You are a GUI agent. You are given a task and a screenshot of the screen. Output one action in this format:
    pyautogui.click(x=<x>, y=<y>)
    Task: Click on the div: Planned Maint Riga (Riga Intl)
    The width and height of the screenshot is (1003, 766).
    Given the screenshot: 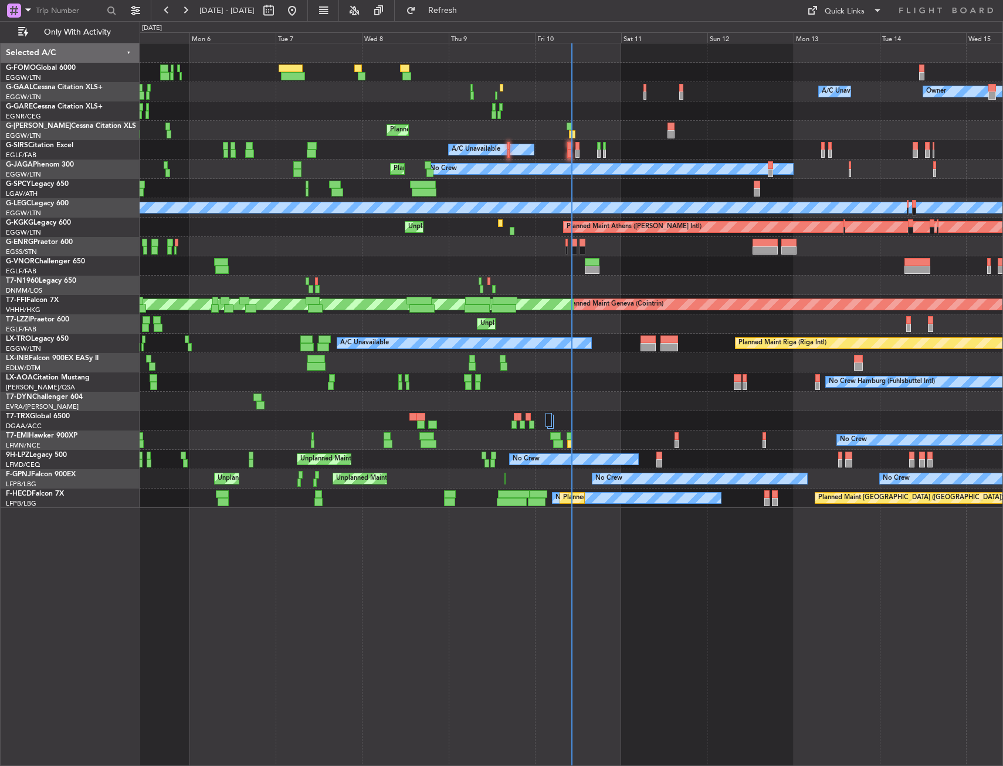 What is the action you would take?
    pyautogui.click(x=782, y=343)
    